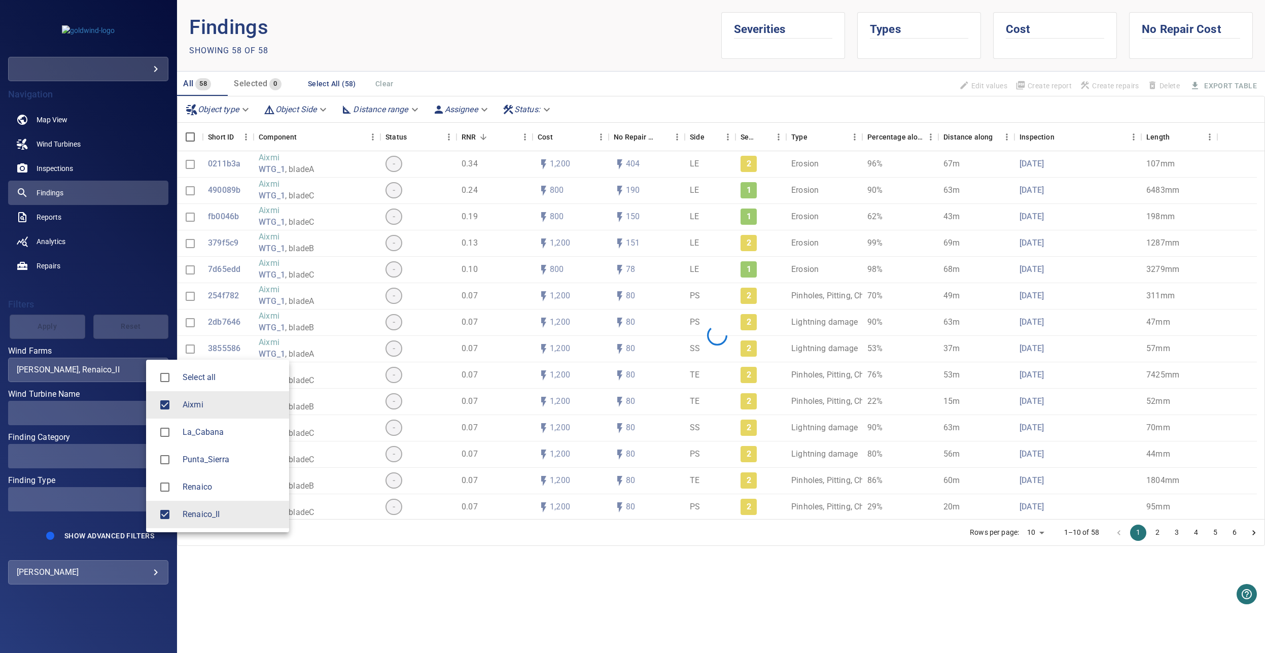 The image size is (1265, 653). I want to click on div: Wind Farms La_Cabana, so click(232, 432).